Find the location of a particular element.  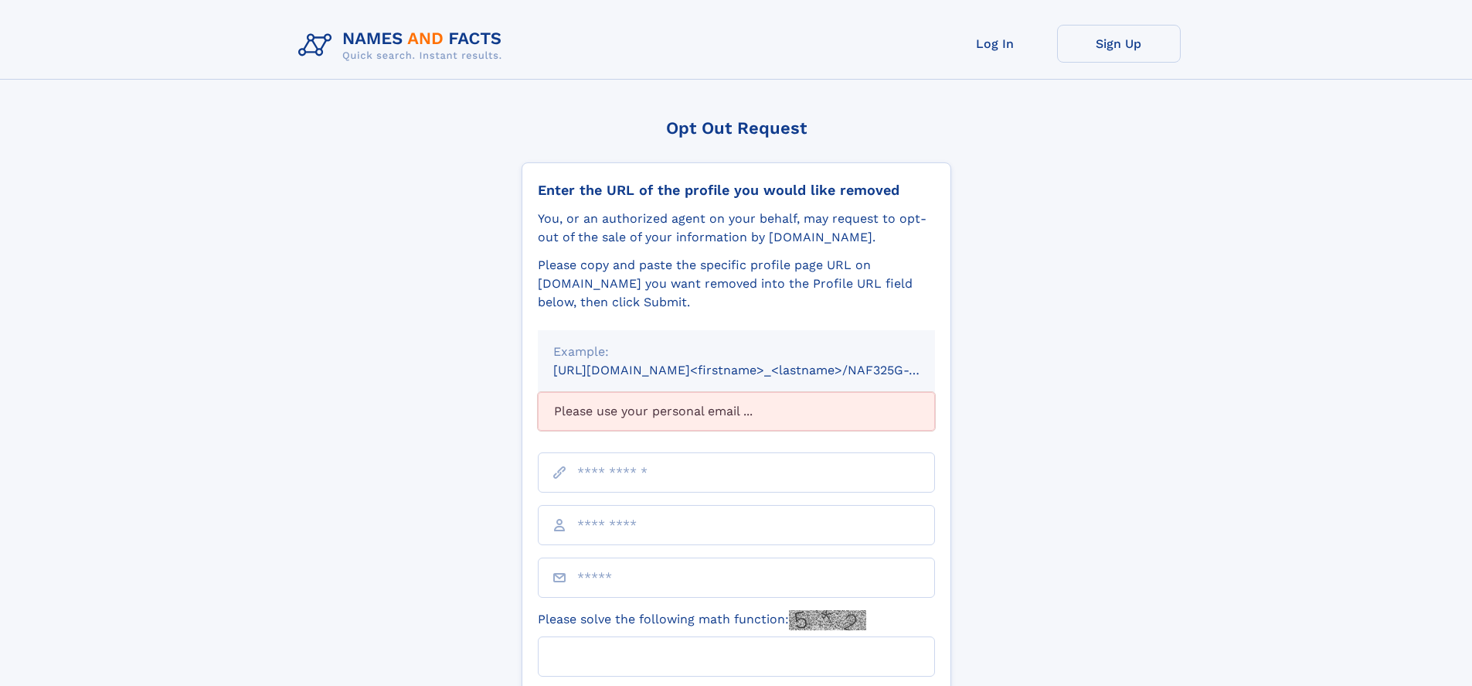

div: Opt Out Request is located at coordinates (737, 128).